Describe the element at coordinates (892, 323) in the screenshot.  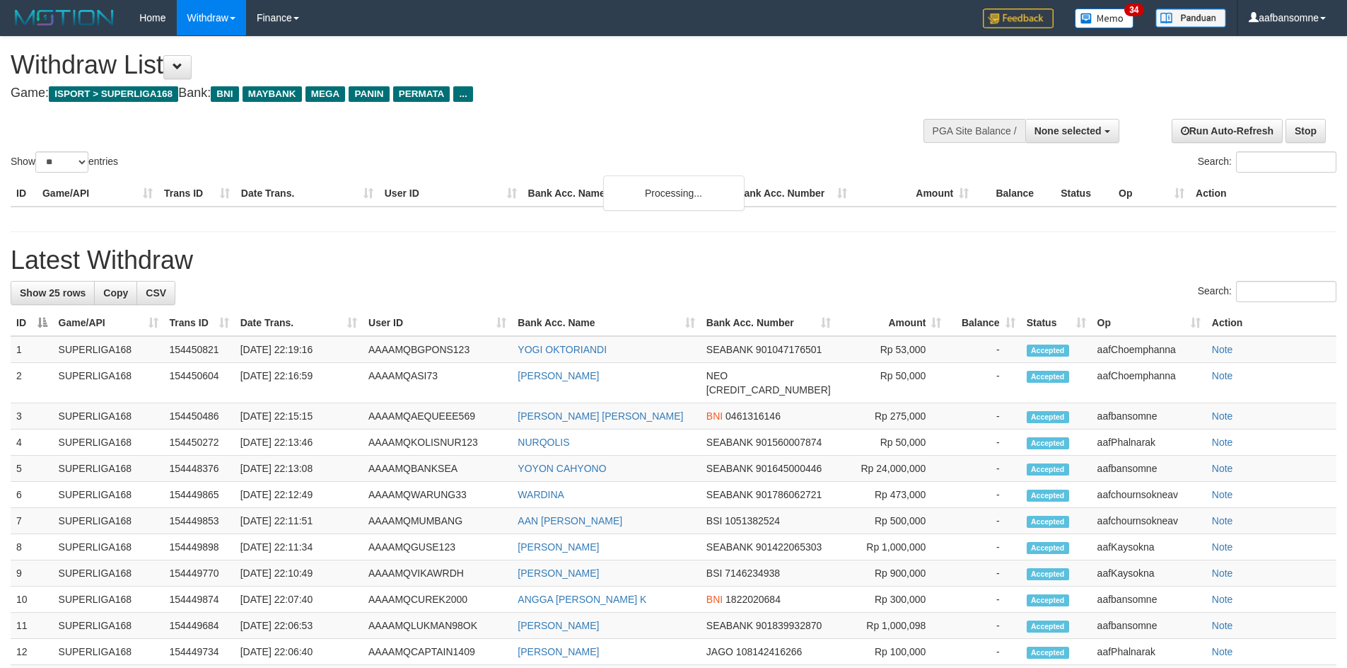
I see `th: Amount: activate to sort column ascending` at that location.